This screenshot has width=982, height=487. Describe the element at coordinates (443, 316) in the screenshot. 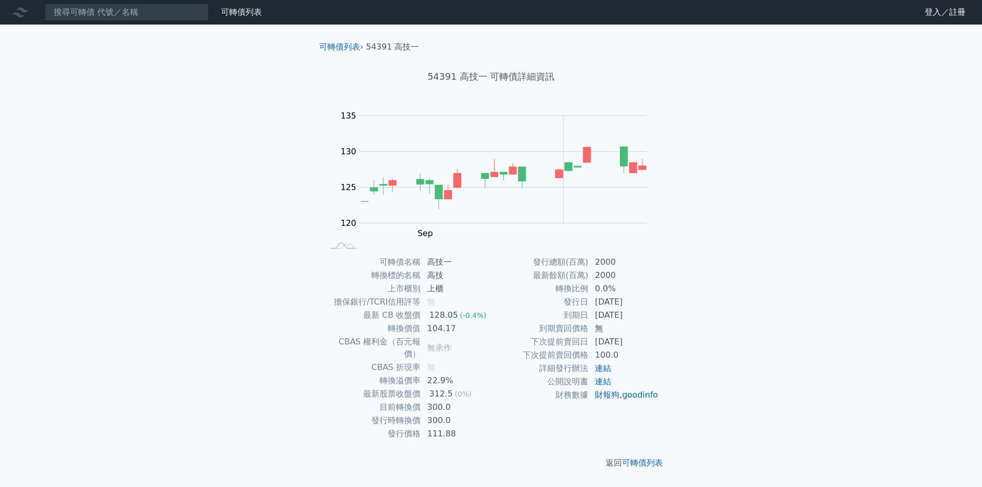

I see `div: 128.05` at that location.